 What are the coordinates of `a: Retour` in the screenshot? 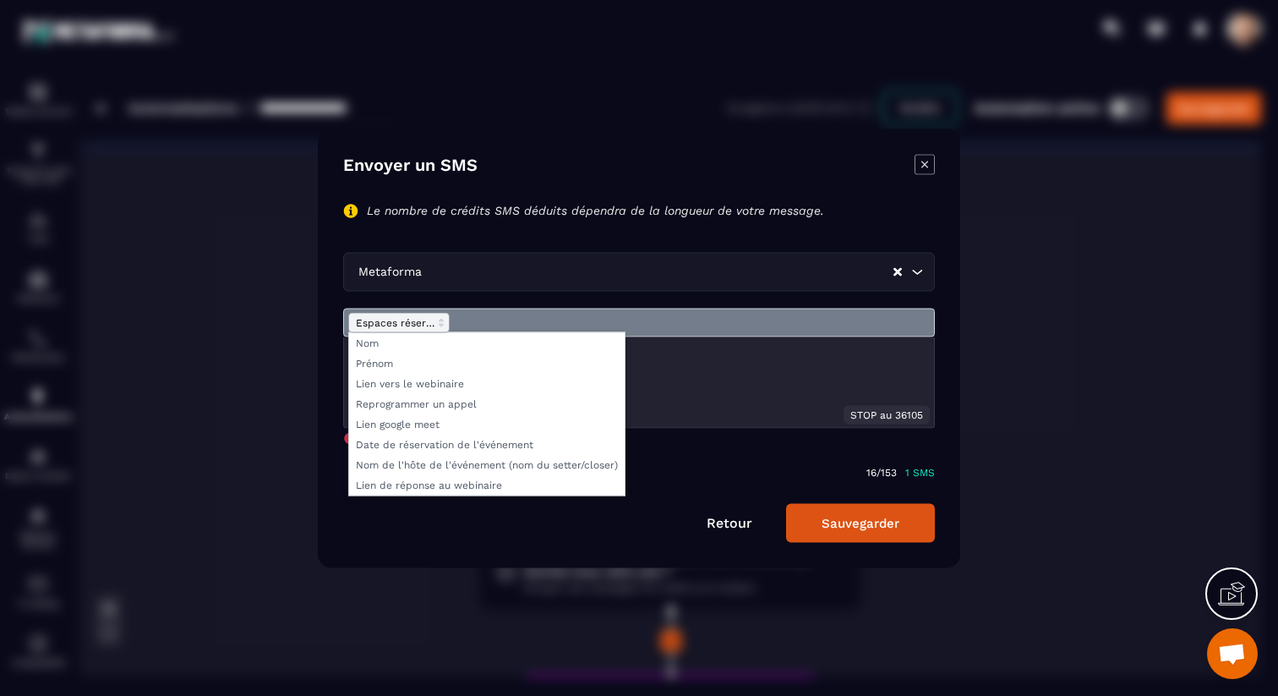 It's located at (729, 521).